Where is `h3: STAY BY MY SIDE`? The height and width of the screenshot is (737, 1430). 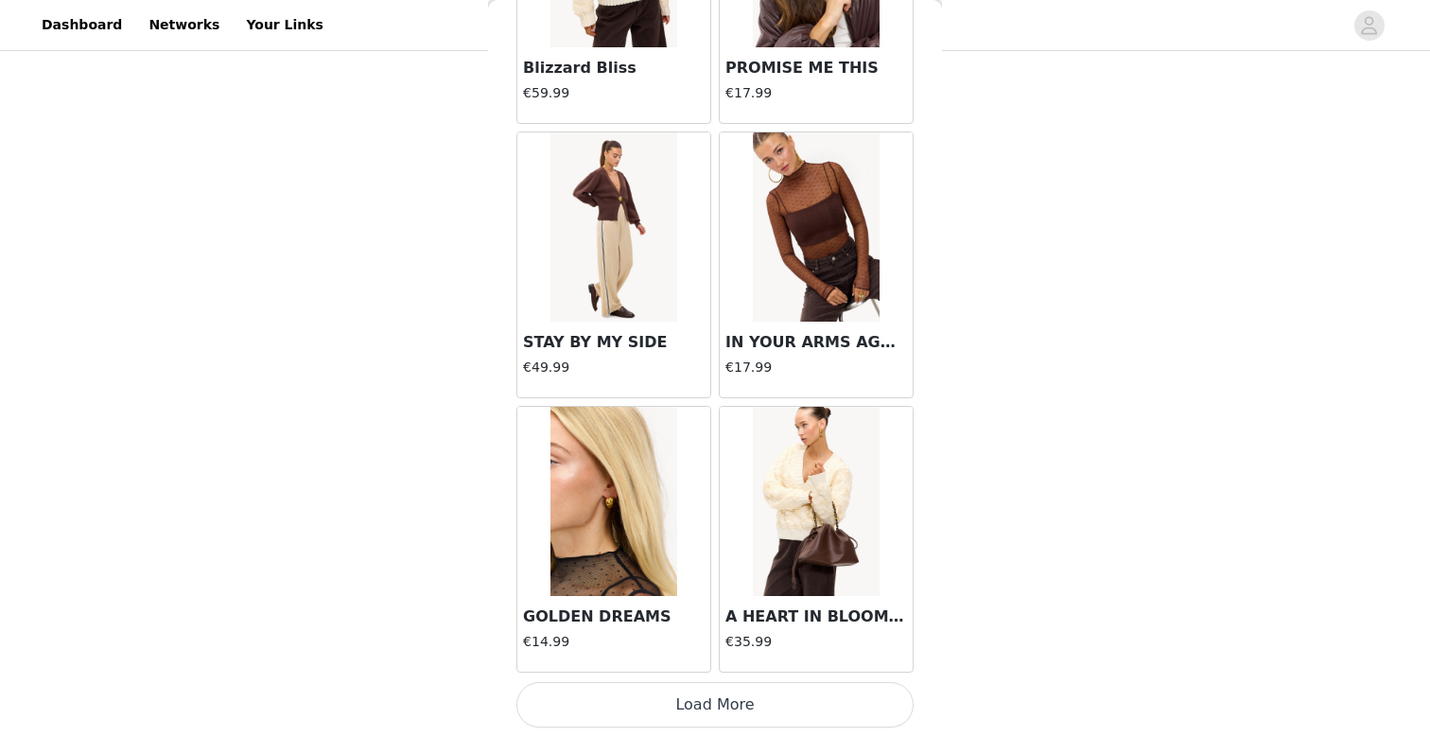 h3: STAY BY MY SIDE is located at coordinates (614, 342).